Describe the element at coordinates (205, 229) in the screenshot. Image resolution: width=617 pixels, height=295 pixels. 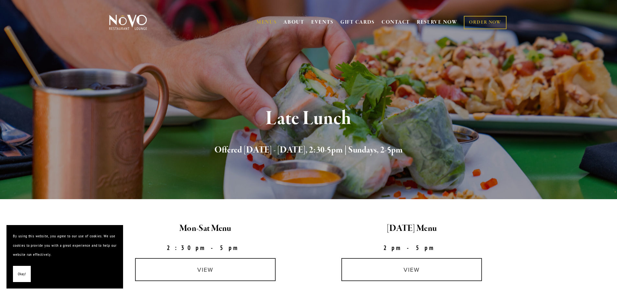
I see `h2: Mon-Sat Menu` at that location.